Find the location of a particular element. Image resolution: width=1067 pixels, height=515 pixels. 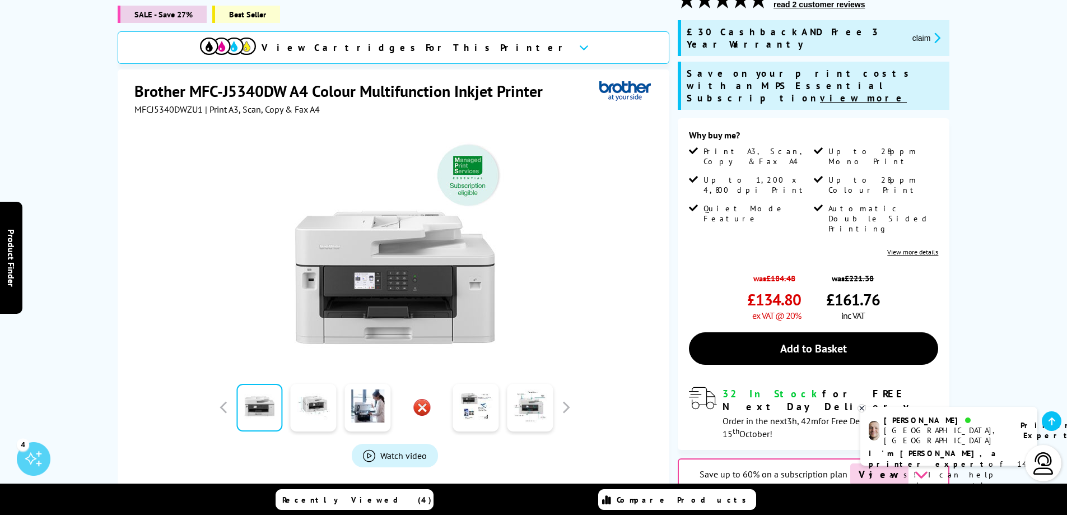

div: for FREE Next Day Delivery is located at coordinates (830, 400).